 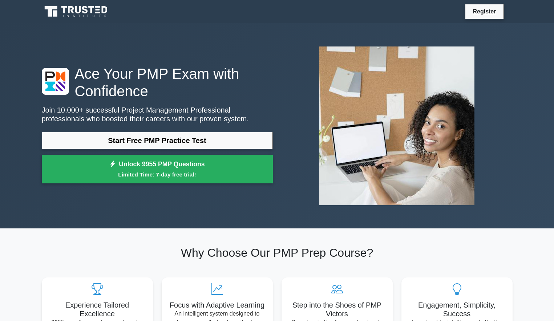 I want to click on p: Join 10,000+ successful Project Management Professional professionals who boosted their careers w..., so click(x=157, y=114).